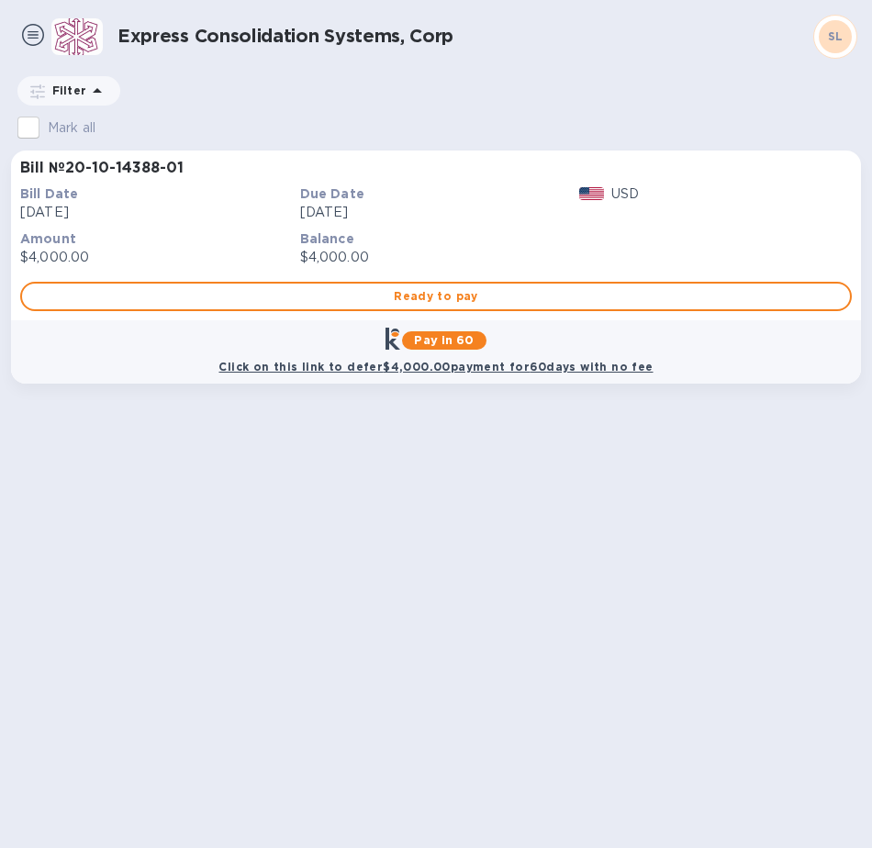 The height and width of the screenshot is (848, 872). What do you see at coordinates (48, 239) in the screenshot?
I see `b: Amount` at bounding box center [48, 239].